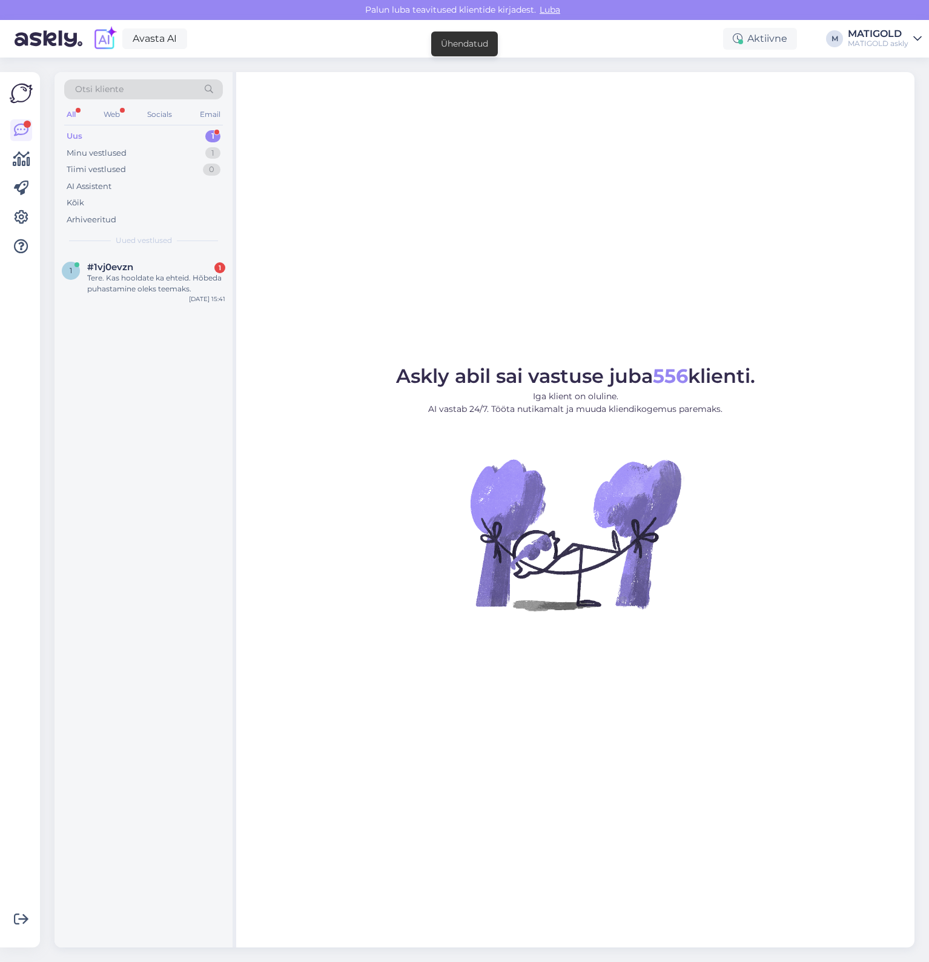 This screenshot has height=962, width=929. I want to click on span: Otsi kliente, so click(99, 89).